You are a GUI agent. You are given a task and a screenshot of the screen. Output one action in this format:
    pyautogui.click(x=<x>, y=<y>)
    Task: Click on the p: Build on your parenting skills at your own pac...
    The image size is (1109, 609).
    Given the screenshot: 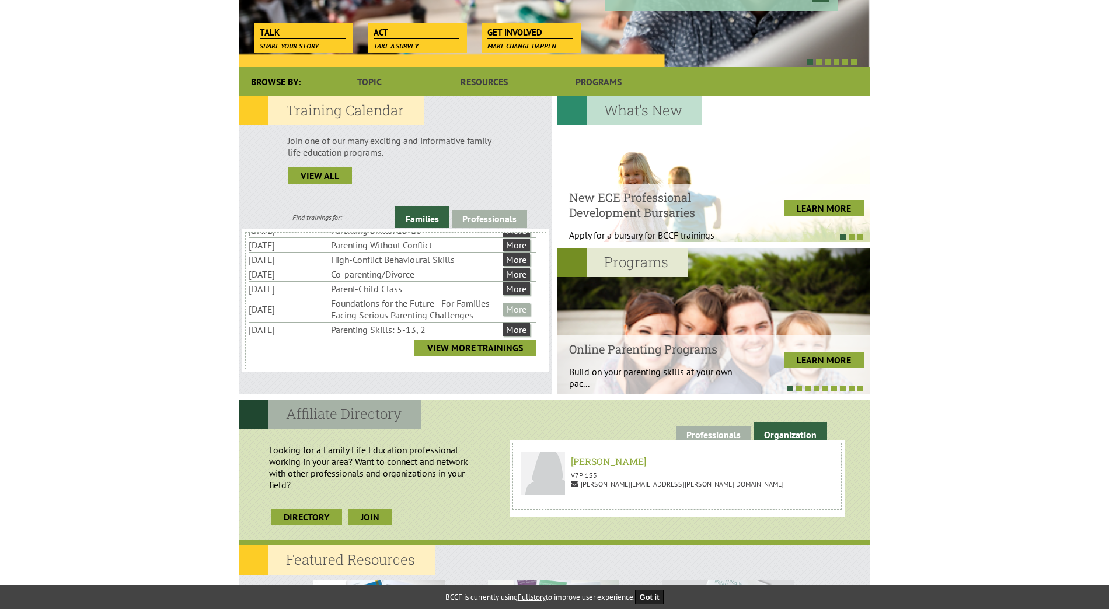 What is the action you would take?
    pyautogui.click(x=656, y=378)
    